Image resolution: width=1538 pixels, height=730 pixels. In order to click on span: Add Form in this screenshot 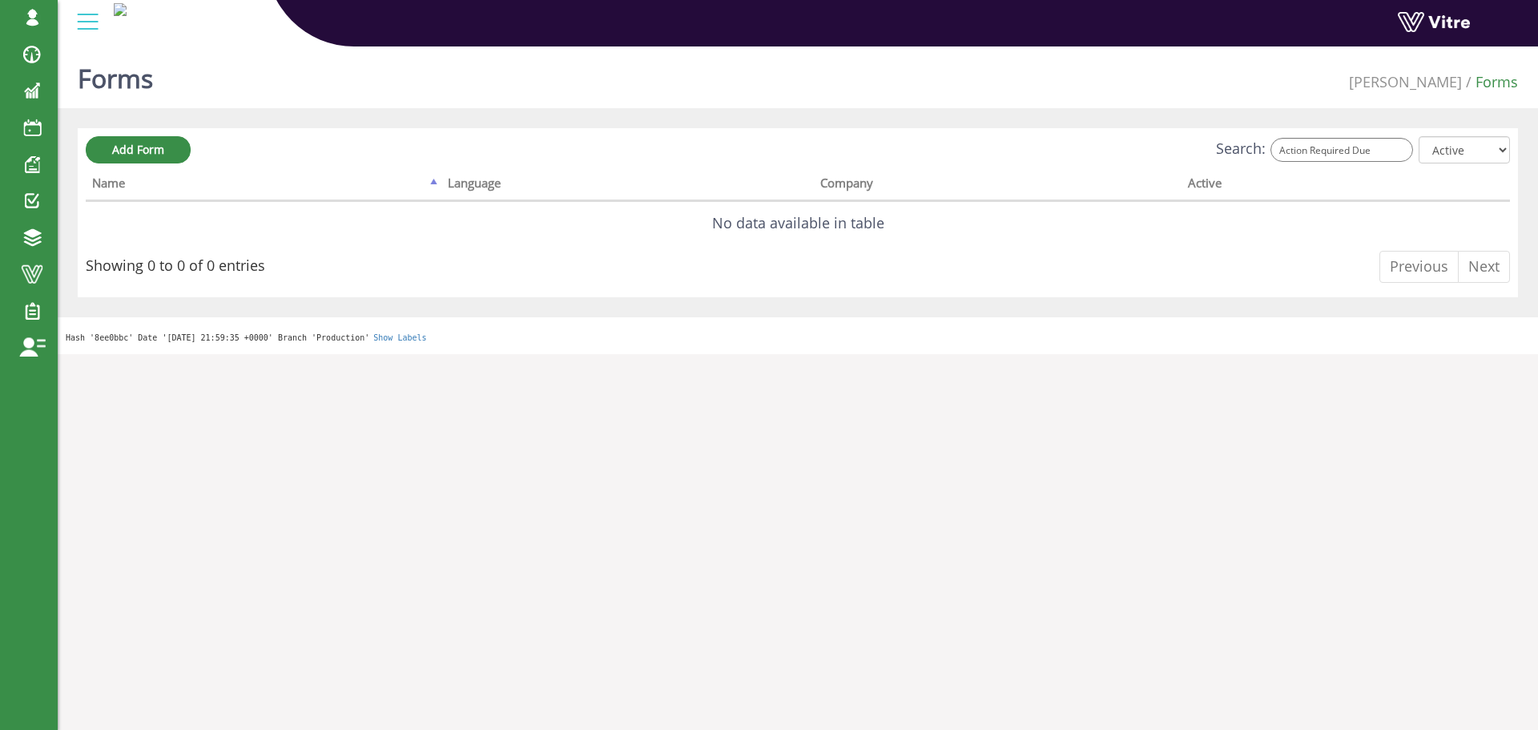, I will do `click(138, 149)`.